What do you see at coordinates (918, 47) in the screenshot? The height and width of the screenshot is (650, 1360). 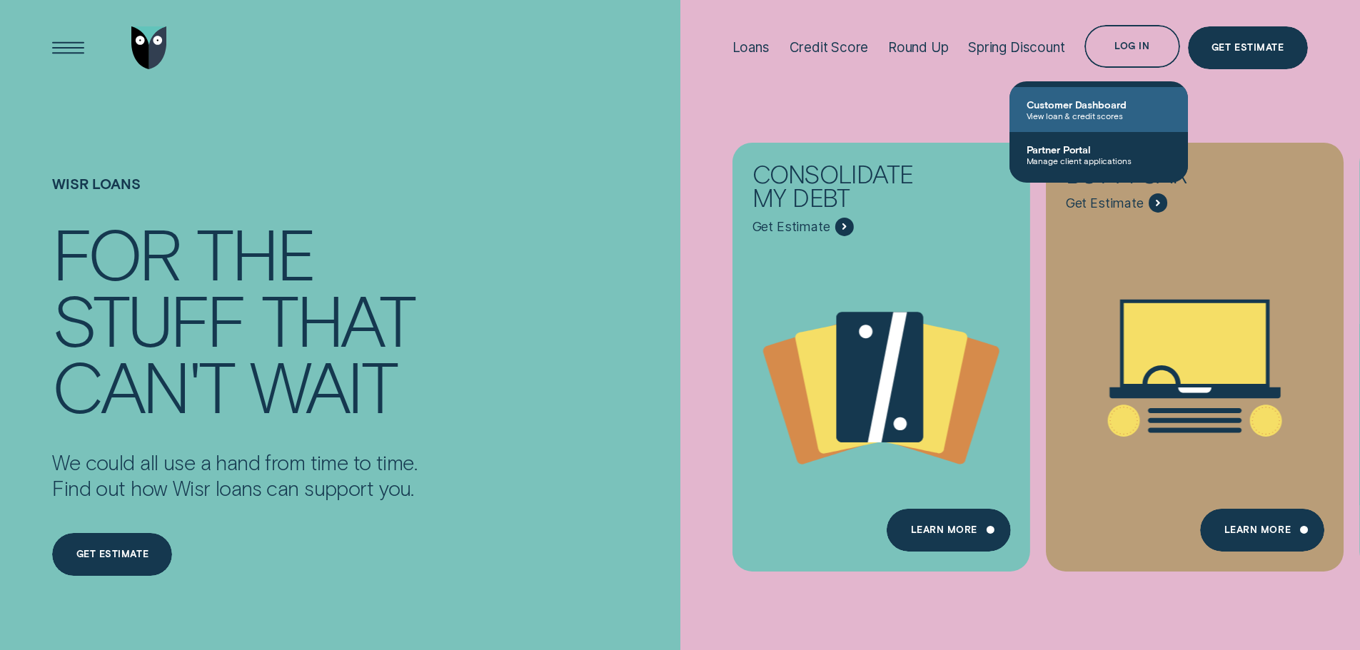 I see `div: Round Up` at bounding box center [918, 47].